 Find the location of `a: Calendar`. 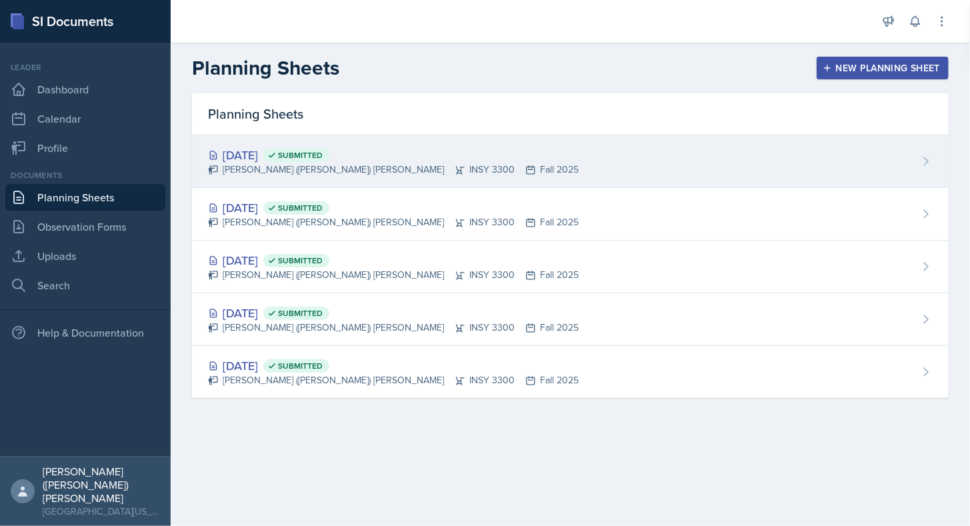

a: Calendar is located at coordinates (85, 119).